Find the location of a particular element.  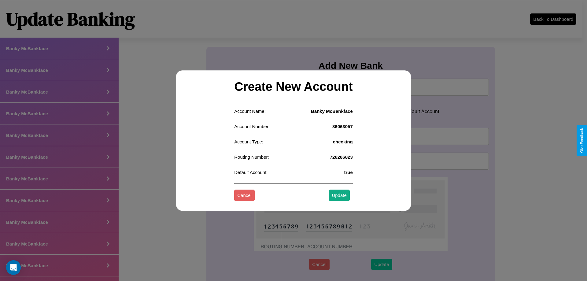

h4: 86063057 is located at coordinates (343, 126).